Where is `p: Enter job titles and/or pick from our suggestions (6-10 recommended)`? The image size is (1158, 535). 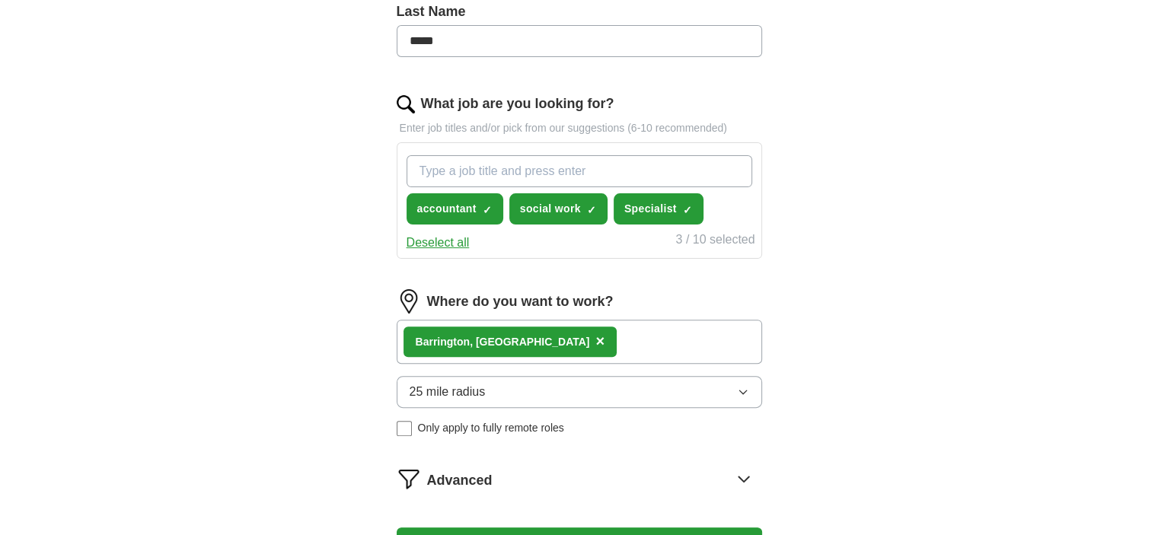
p: Enter job titles and/or pick from our suggestions (6-10 recommended) is located at coordinates (580, 128).